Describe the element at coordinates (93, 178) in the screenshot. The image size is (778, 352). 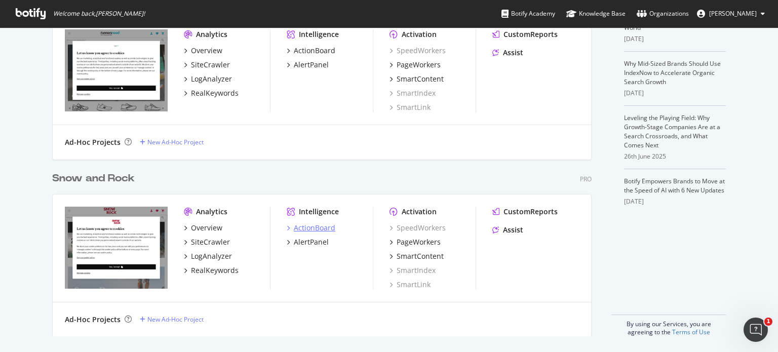
I see `div: Snow and Rock` at that location.